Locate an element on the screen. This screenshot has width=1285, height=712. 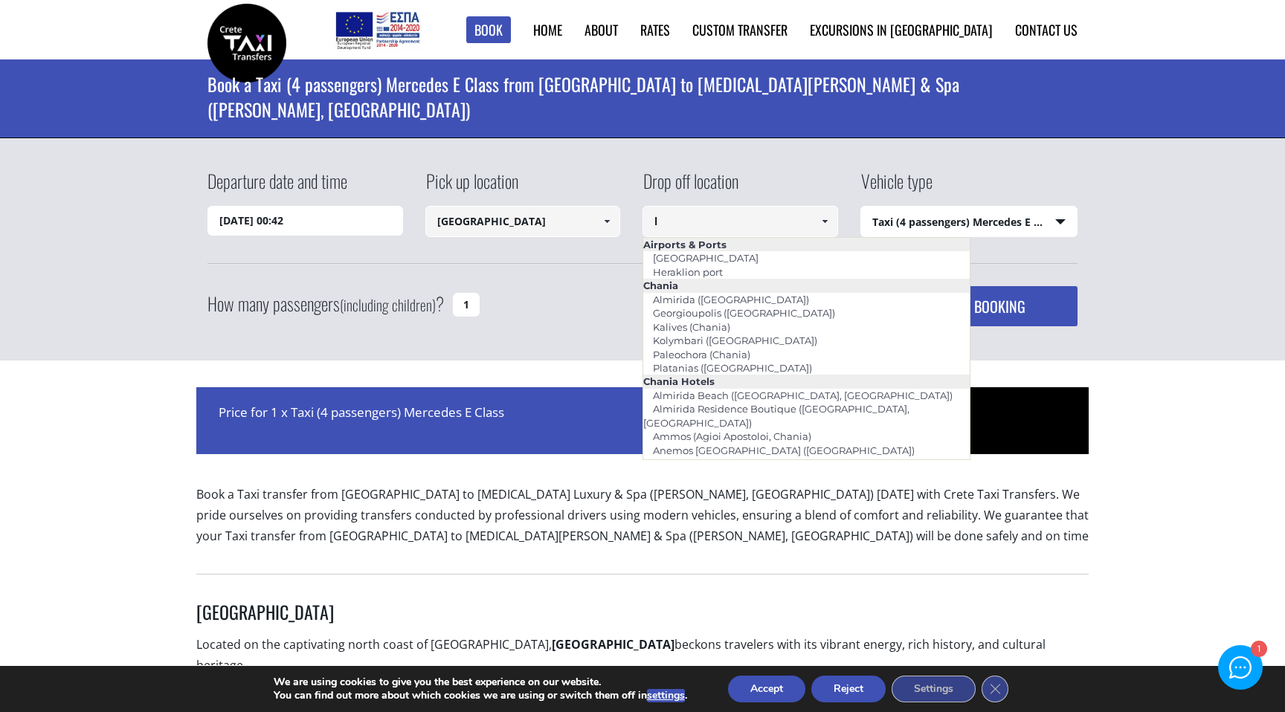
p: You can find out more about which cookies we are using or switch them off in . is located at coordinates (480, 696).